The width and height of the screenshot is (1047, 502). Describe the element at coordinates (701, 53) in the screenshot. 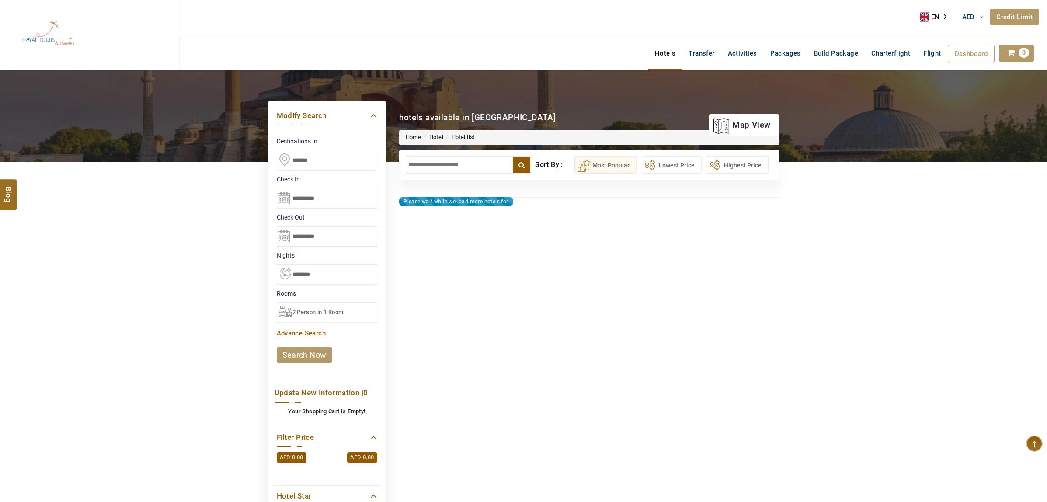

I see `a: Transfer` at that location.